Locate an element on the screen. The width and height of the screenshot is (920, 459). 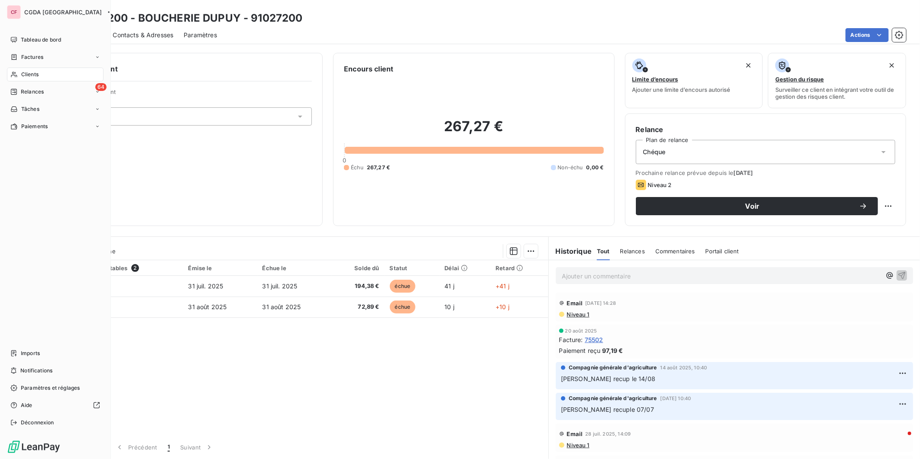
button: Gestion du risqueSurveiller ce client en intégrant votre outil de gestion des risques client. is located at coordinates (837, 81).